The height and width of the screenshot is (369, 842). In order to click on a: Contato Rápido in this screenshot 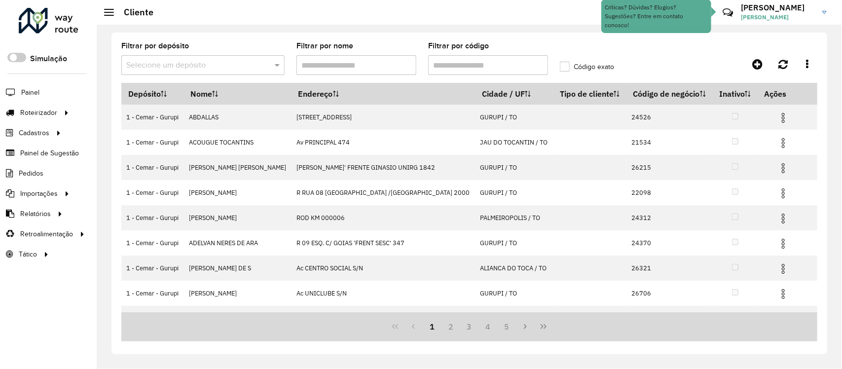, I will do `click(728, 12)`.